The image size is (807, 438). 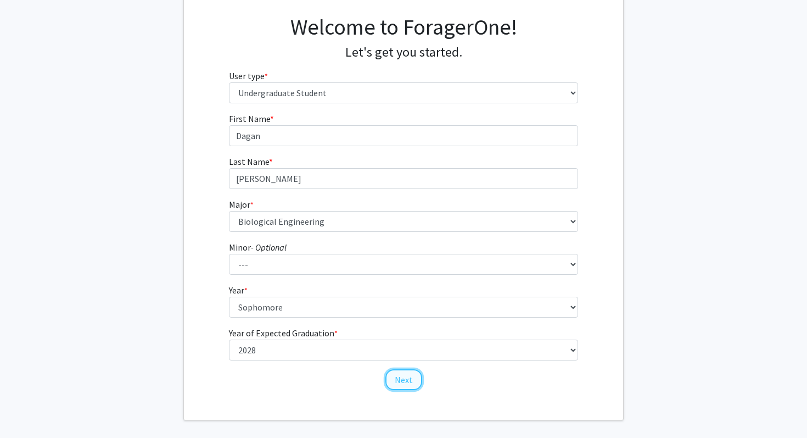 I want to click on label: Year, so click(x=238, y=290).